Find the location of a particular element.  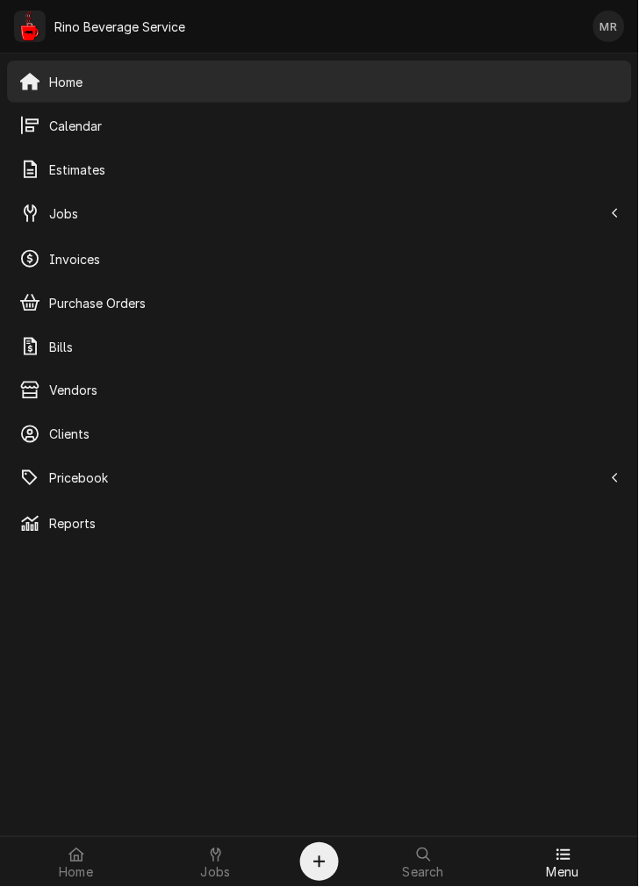

a: Jobs is located at coordinates (215, 863).